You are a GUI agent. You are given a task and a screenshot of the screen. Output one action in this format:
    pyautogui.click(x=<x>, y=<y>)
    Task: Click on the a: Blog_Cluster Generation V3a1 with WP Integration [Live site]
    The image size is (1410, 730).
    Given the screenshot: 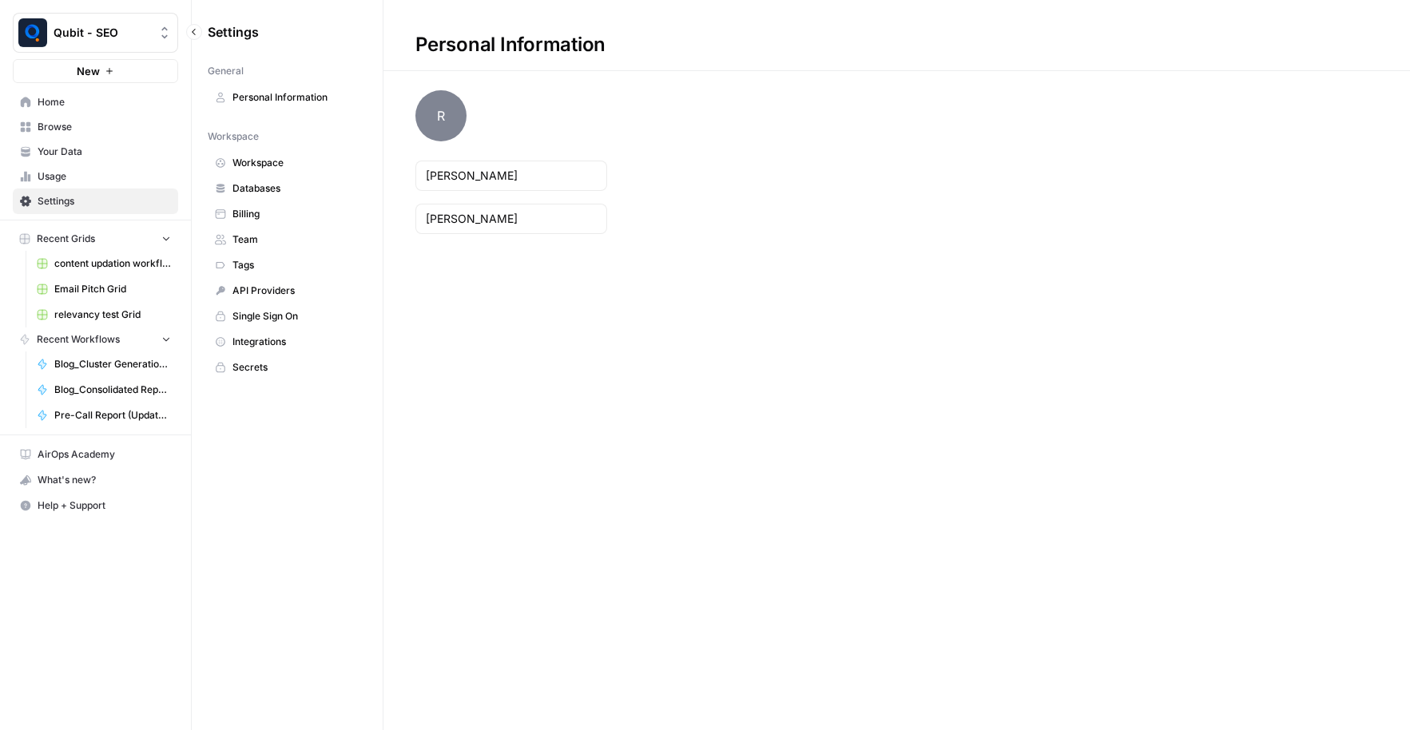 What is the action you would take?
    pyautogui.click(x=104, y=364)
    